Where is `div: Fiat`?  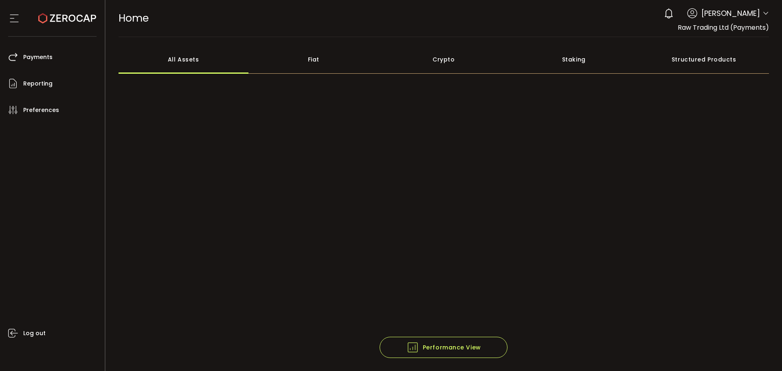 div: Fiat is located at coordinates (314, 59).